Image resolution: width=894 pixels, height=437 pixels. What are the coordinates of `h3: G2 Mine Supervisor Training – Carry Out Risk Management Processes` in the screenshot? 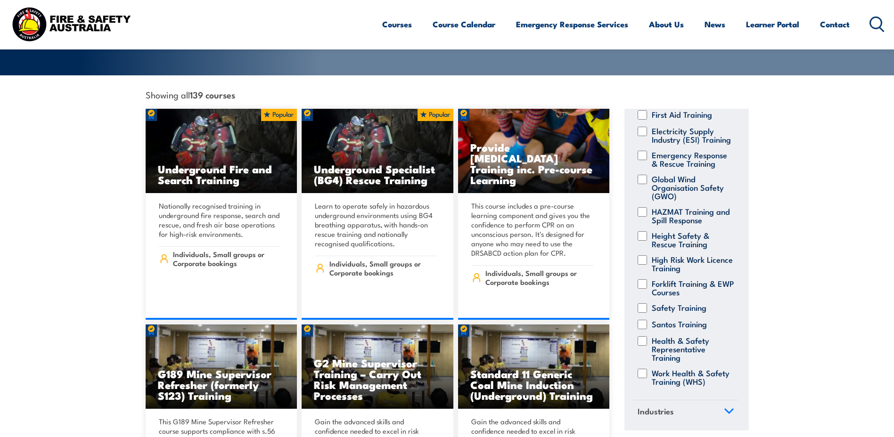 It's located at (377, 379).